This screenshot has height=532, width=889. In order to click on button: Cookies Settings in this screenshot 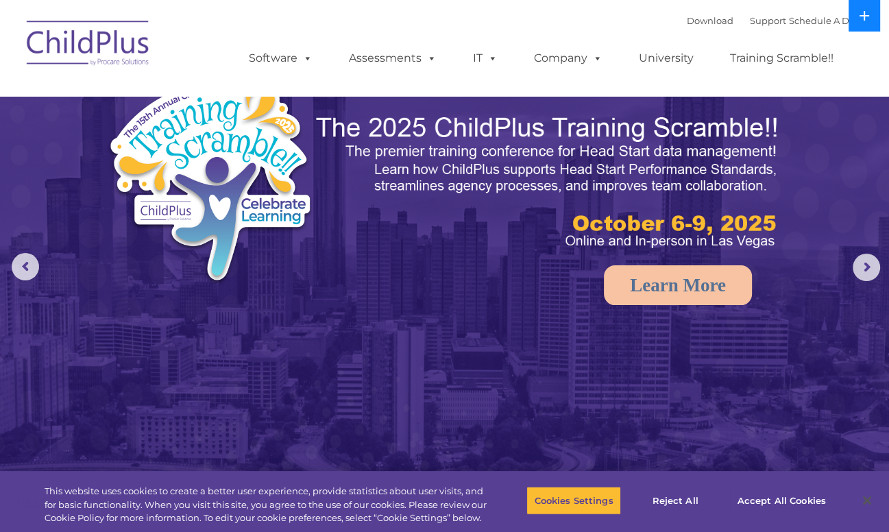, I will do `click(573, 500)`.